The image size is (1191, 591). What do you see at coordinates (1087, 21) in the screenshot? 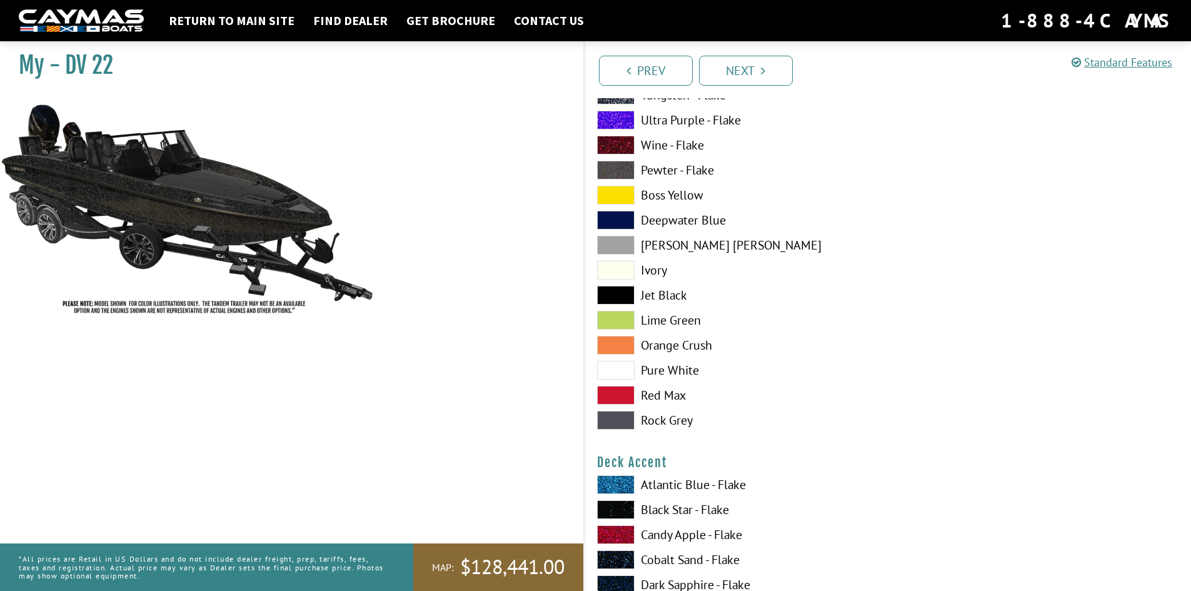
I see `div: 1-888-4CAYMAS` at bounding box center [1087, 21].